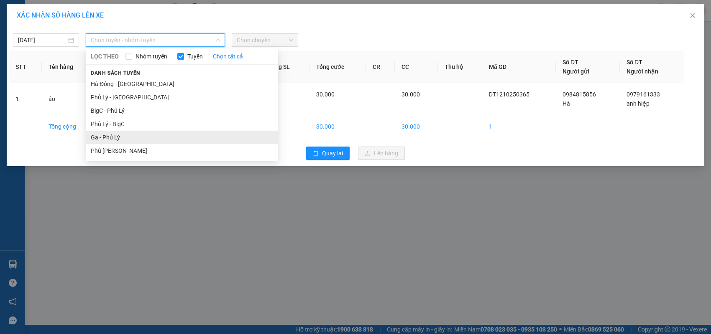 The height and width of the screenshot is (334, 711). What do you see at coordinates (642, 71) in the screenshot?
I see `span: Người nhận` at bounding box center [642, 71].